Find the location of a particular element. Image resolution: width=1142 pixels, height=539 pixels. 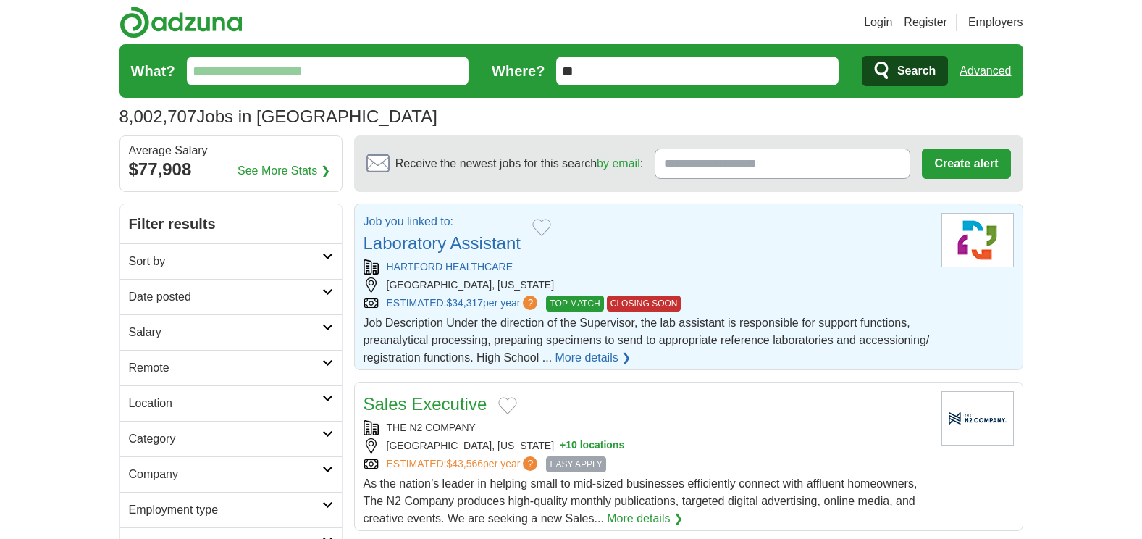

div: $77,908 is located at coordinates (231, 169).